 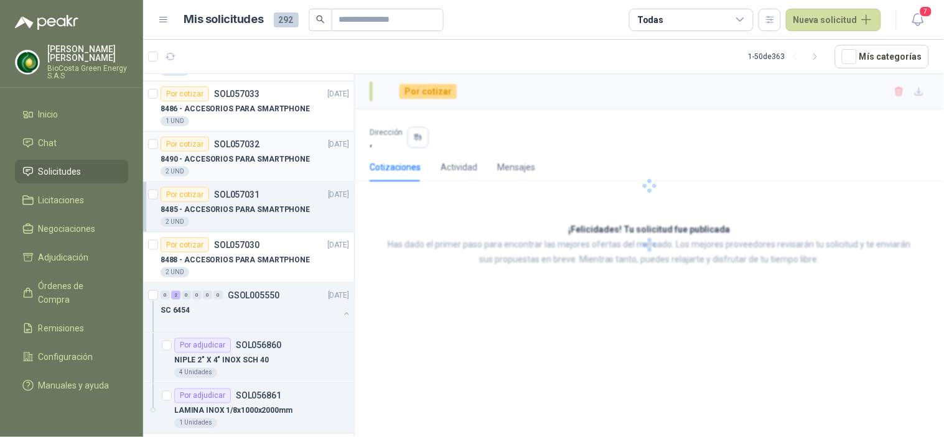 I want to click on span: 7, so click(x=926, y=11).